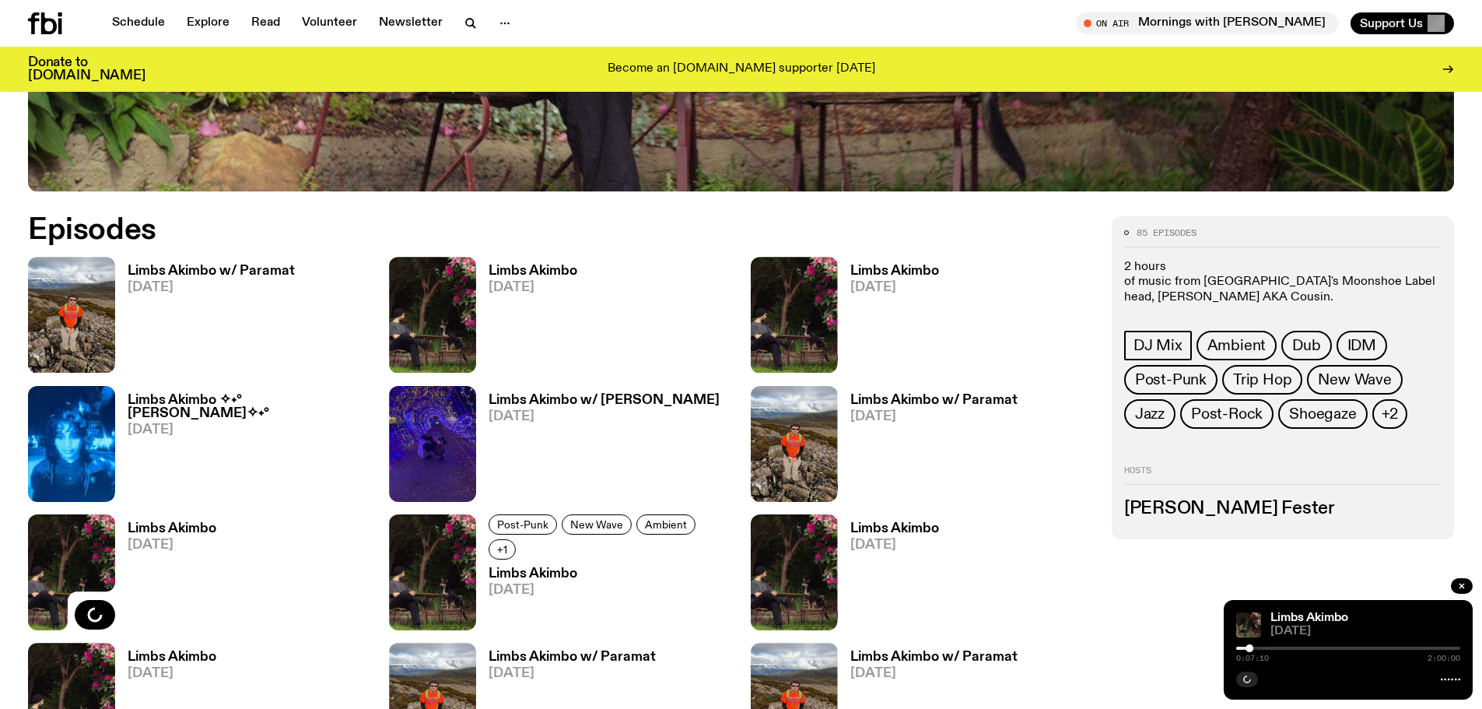 This screenshot has height=709, width=1482. What do you see at coordinates (1249, 625) in the screenshot?
I see `a: Jackson sits at an outdoor table, legs crossed and gazing at a black and brown dog also sitting a...` at bounding box center [1249, 625].